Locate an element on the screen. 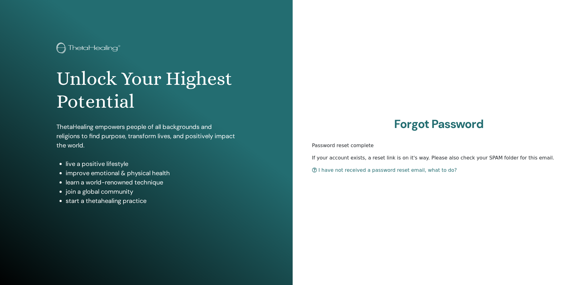  h2: Forgot Password is located at coordinates (439, 124).